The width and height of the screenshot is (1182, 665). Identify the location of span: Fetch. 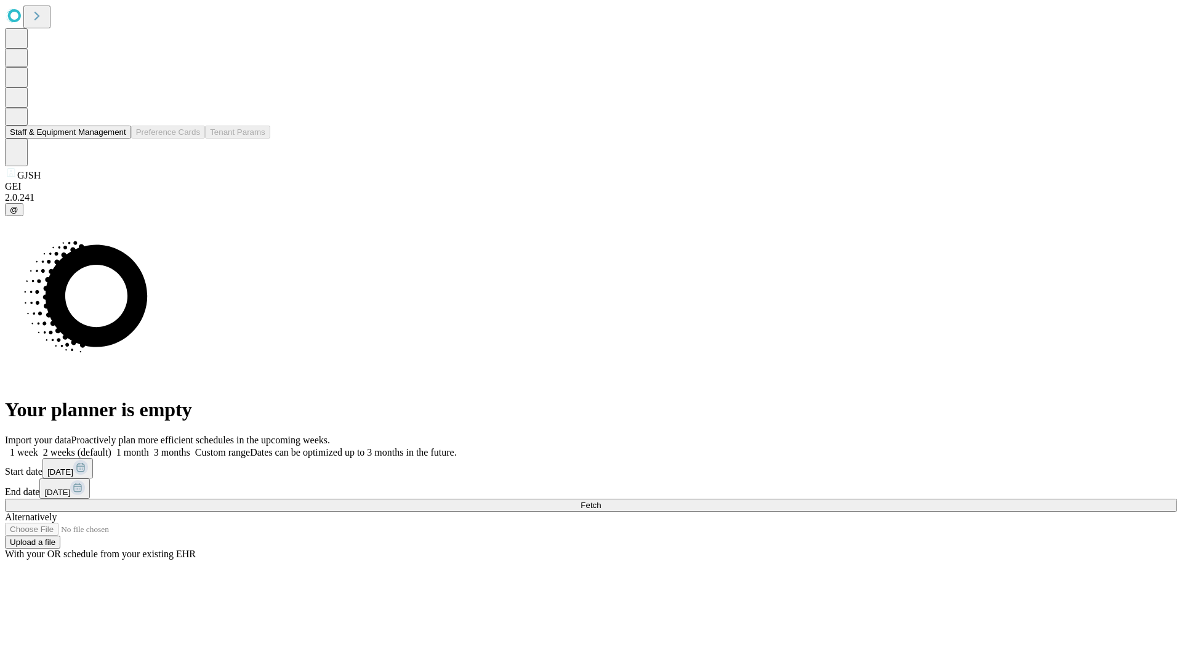
(591, 505).